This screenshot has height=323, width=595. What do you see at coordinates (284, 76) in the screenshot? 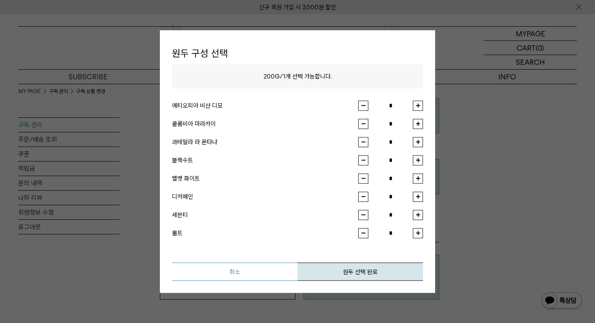
I see `span: 1` at bounding box center [284, 76].